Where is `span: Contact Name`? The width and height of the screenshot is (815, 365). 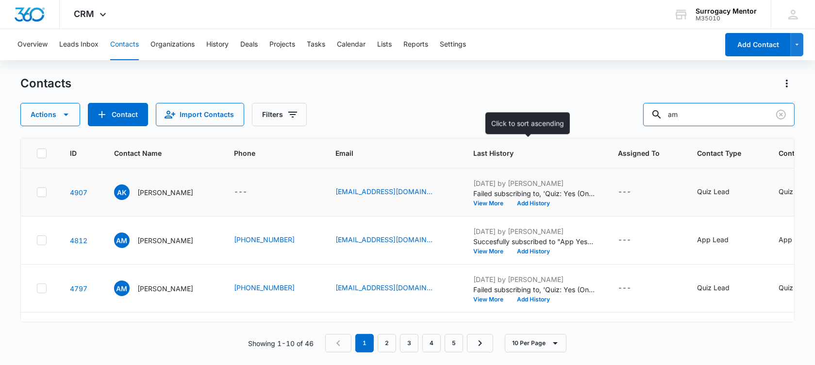 span: Contact Name is located at coordinates (155, 153).